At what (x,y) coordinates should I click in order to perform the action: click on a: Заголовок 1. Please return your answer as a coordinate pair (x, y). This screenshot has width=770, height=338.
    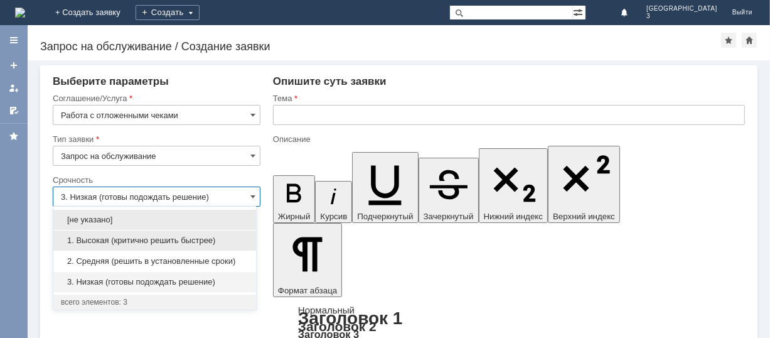
    Looking at the image, I should click on (350, 318).